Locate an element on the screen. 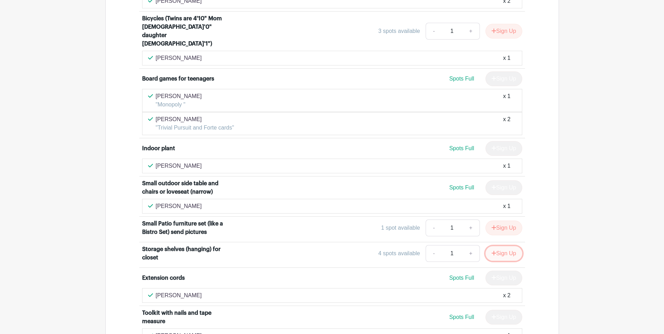  p: "Monopoly " is located at coordinates (179, 105).